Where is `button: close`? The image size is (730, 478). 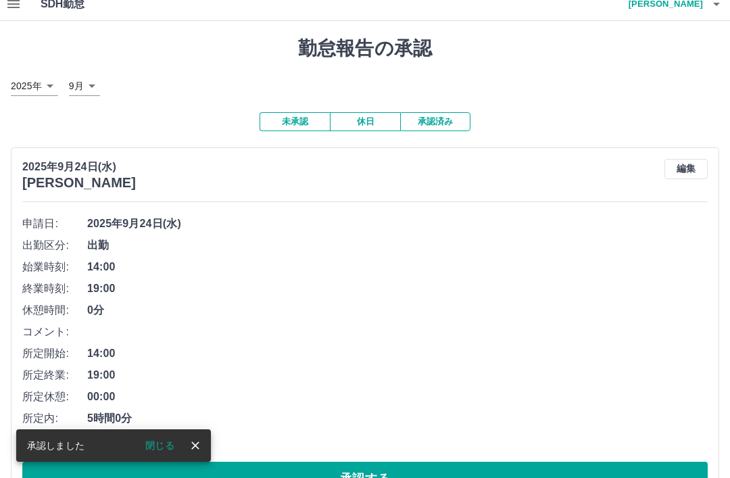
button: close is located at coordinates (195, 446).